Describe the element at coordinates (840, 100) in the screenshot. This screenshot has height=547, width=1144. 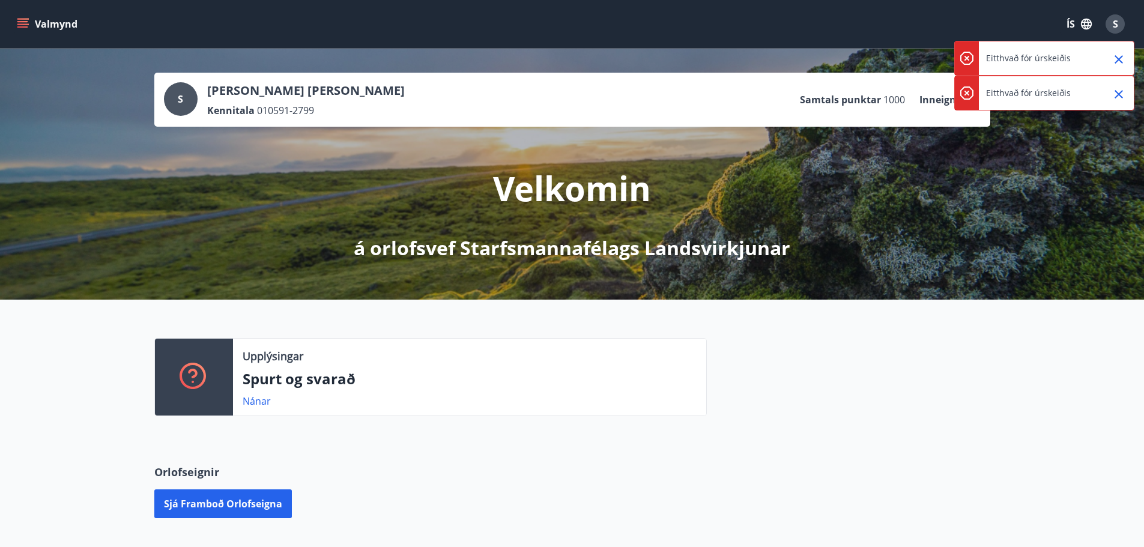
I see `p: Samtals punktar` at that location.